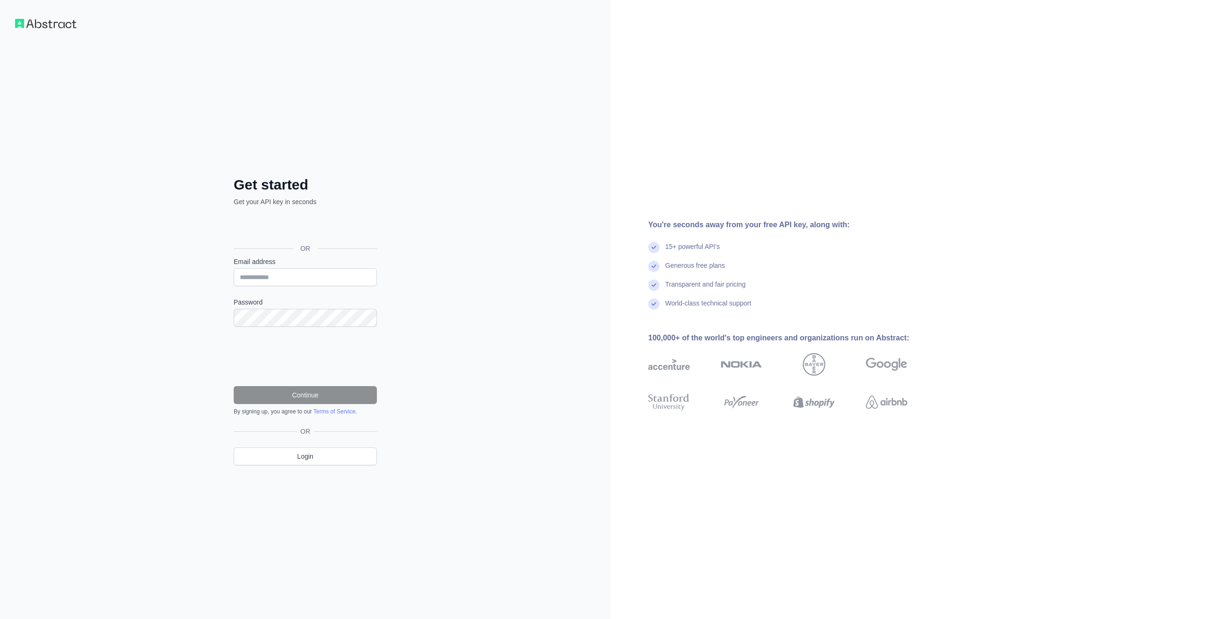 The image size is (1206, 619). What do you see at coordinates (305, 395) in the screenshot?
I see `button: Continue` at bounding box center [305, 395].